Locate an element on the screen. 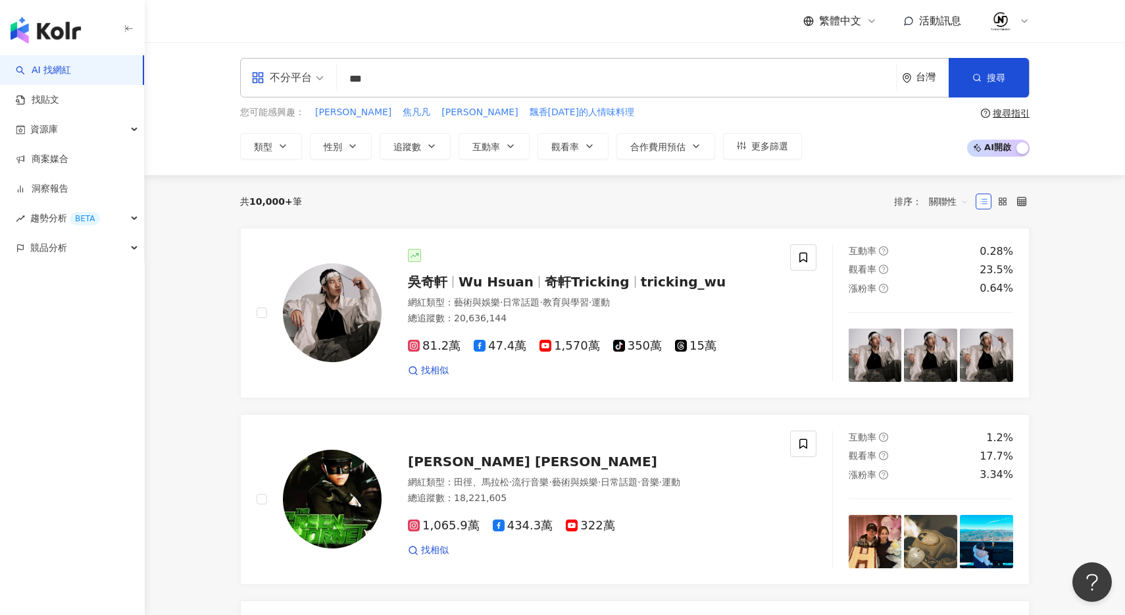  span: 奇軒Tricking is located at coordinates (587, 282).